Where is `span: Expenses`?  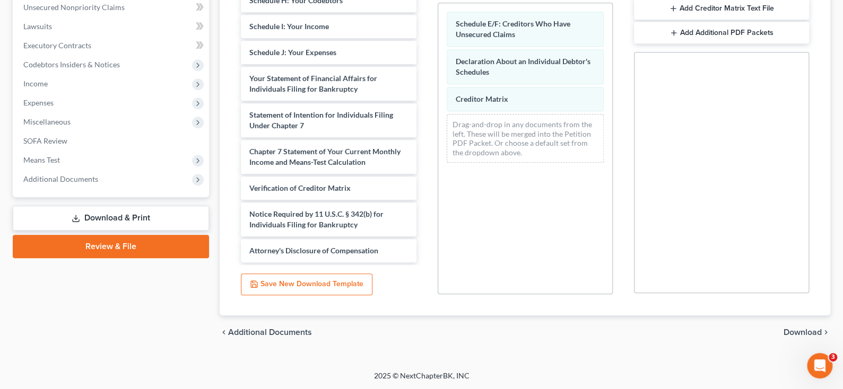
span: Expenses is located at coordinates (38, 102).